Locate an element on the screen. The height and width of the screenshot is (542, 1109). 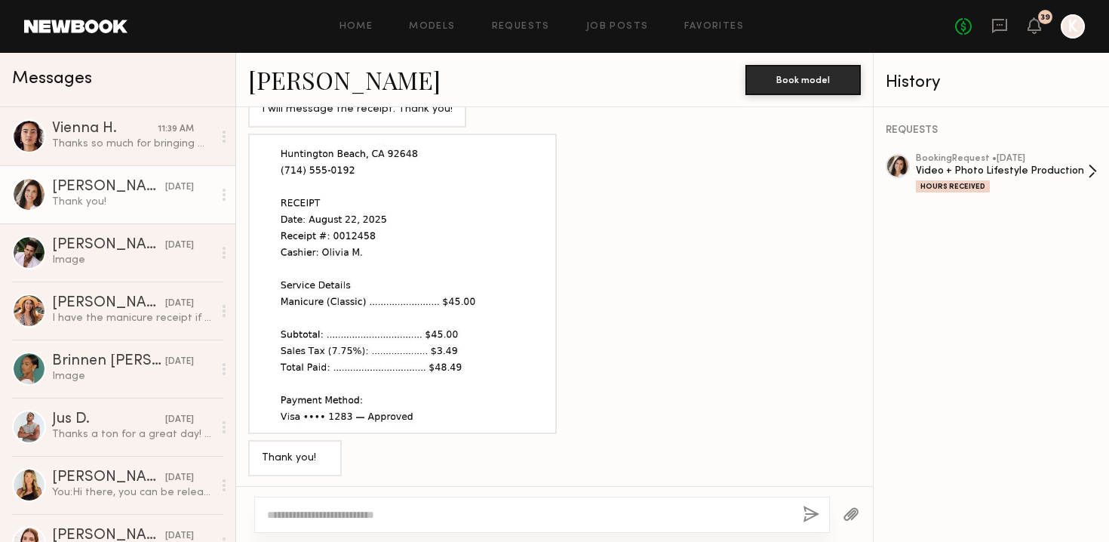
a: Requests is located at coordinates (521, 26).